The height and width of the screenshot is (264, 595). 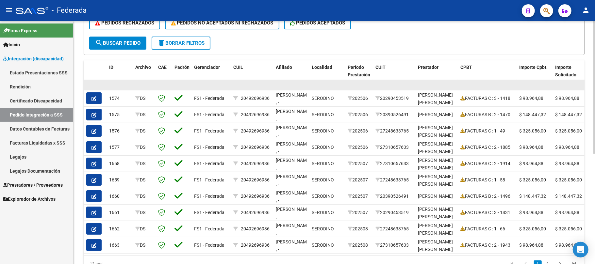 What do you see at coordinates (120, 98) in the screenshot?
I see `div: 1574` at bounding box center [120, 98].